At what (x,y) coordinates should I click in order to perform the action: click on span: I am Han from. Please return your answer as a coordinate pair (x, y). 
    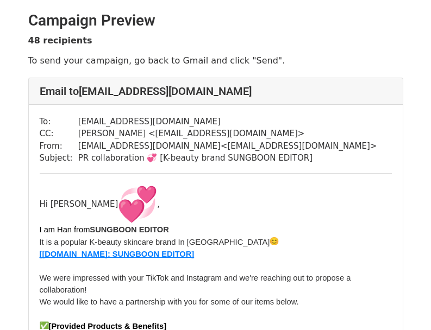
    Looking at the image, I should click on (65, 230).